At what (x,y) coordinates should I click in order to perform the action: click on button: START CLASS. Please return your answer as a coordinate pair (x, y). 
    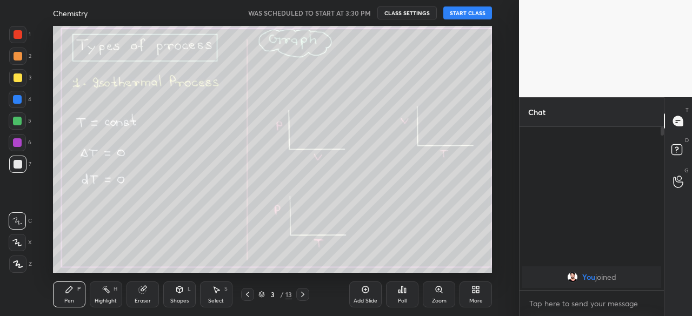
    Looking at the image, I should click on (467, 13).